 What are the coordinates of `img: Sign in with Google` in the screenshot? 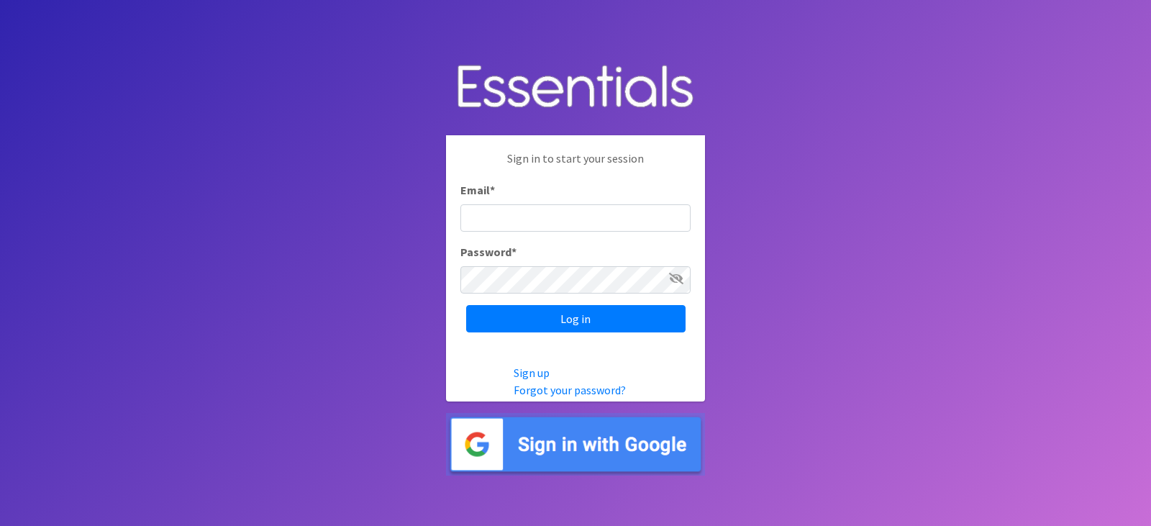 It's located at (575, 444).